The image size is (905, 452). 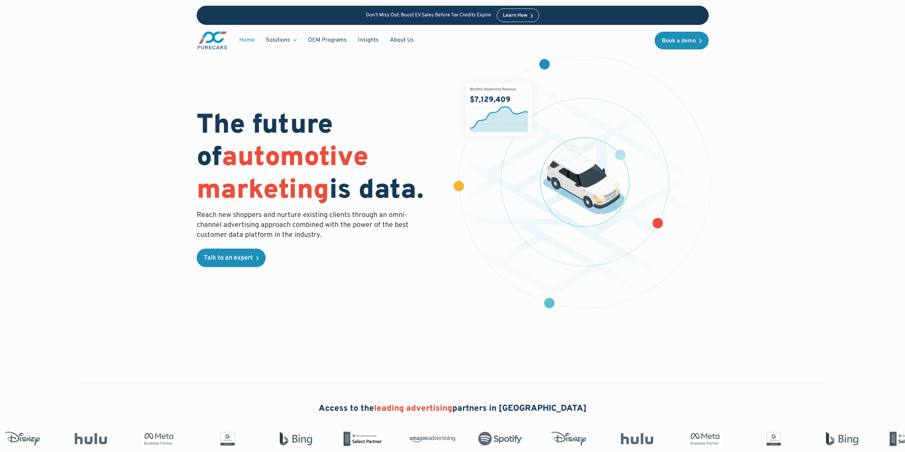 What do you see at coordinates (499, 109) in the screenshot?
I see `img: chart showing monthly dealership revenue of $7m` at bounding box center [499, 109].